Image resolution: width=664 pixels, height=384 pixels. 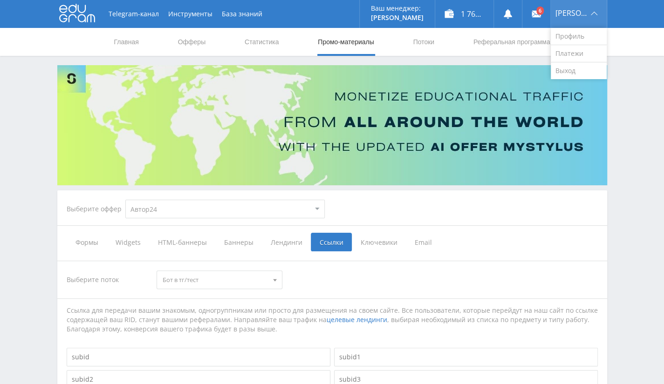 I want to click on span: Ключевики, so click(x=379, y=242).